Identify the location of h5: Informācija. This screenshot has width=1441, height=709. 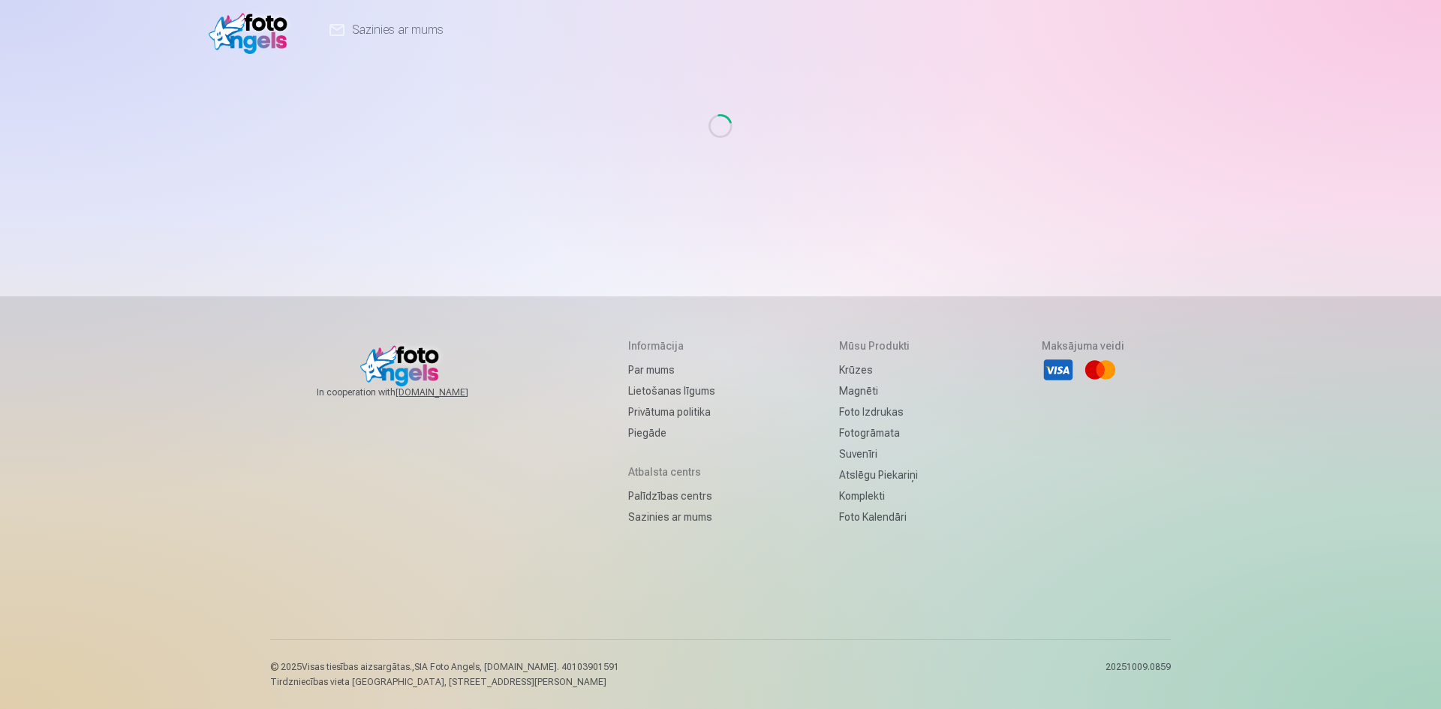
(672, 346).